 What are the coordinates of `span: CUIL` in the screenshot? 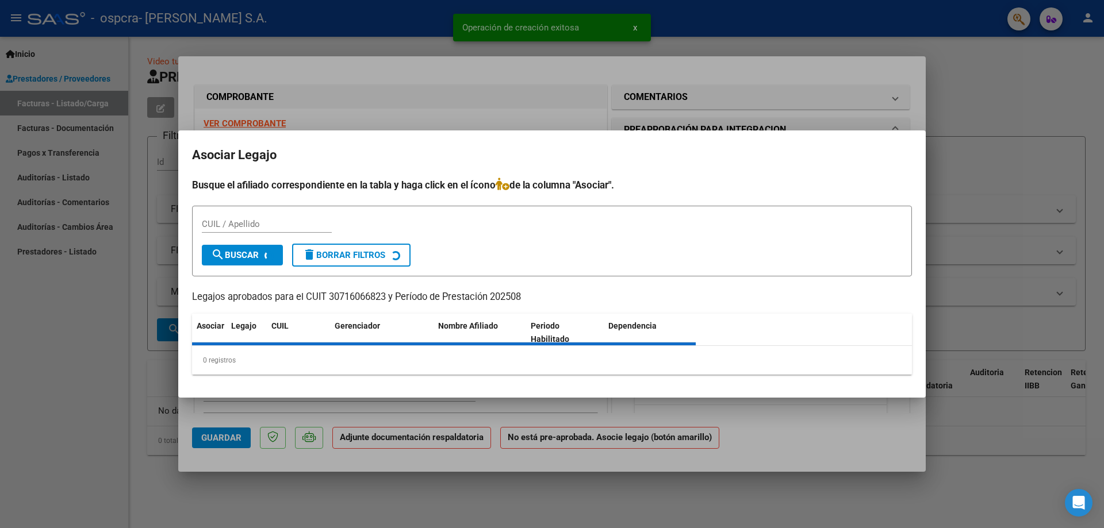 It's located at (280, 326).